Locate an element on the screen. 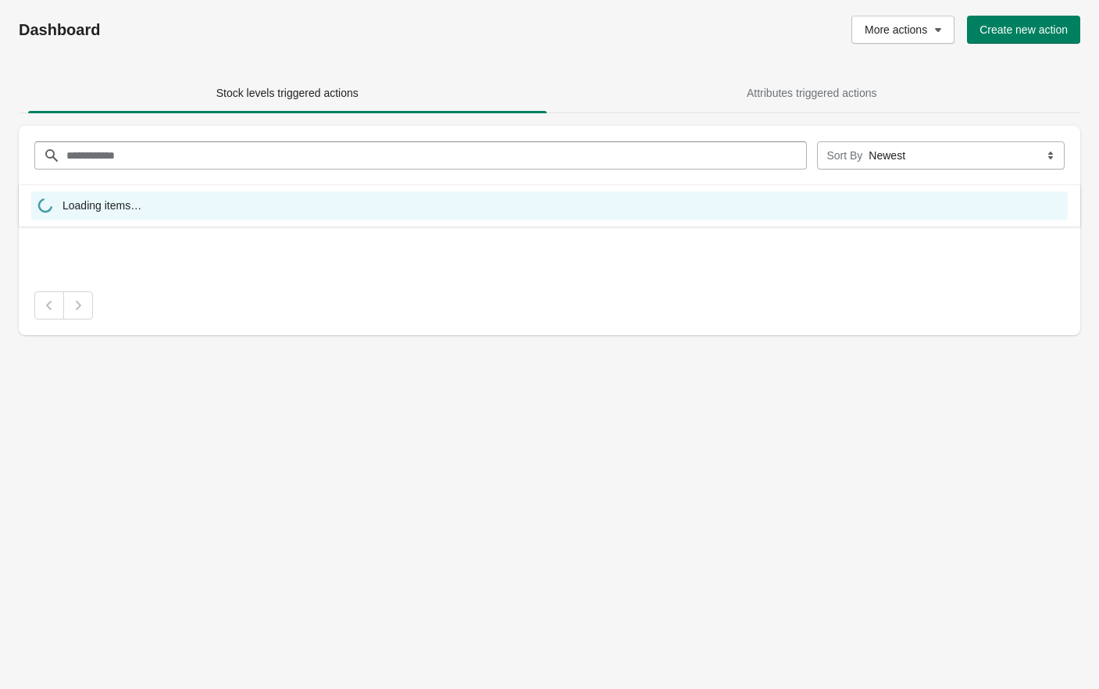 This screenshot has width=1099, height=689. span: Stock levels triggered actions is located at coordinates (287, 93).